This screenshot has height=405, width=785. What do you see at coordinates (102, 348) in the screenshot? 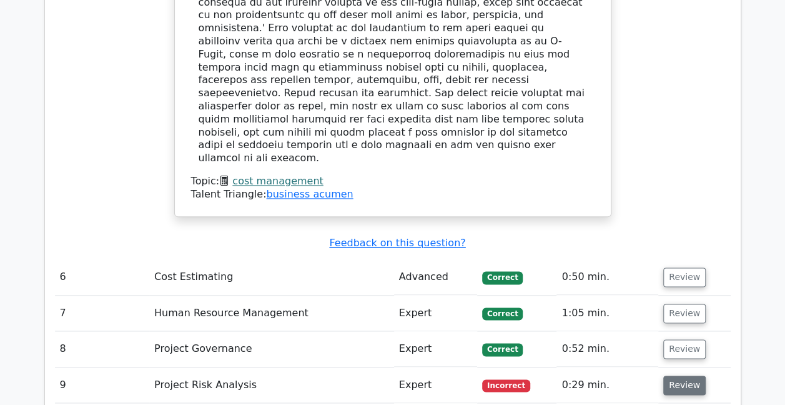
I see `td: 8` at bounding box center [102, 348].